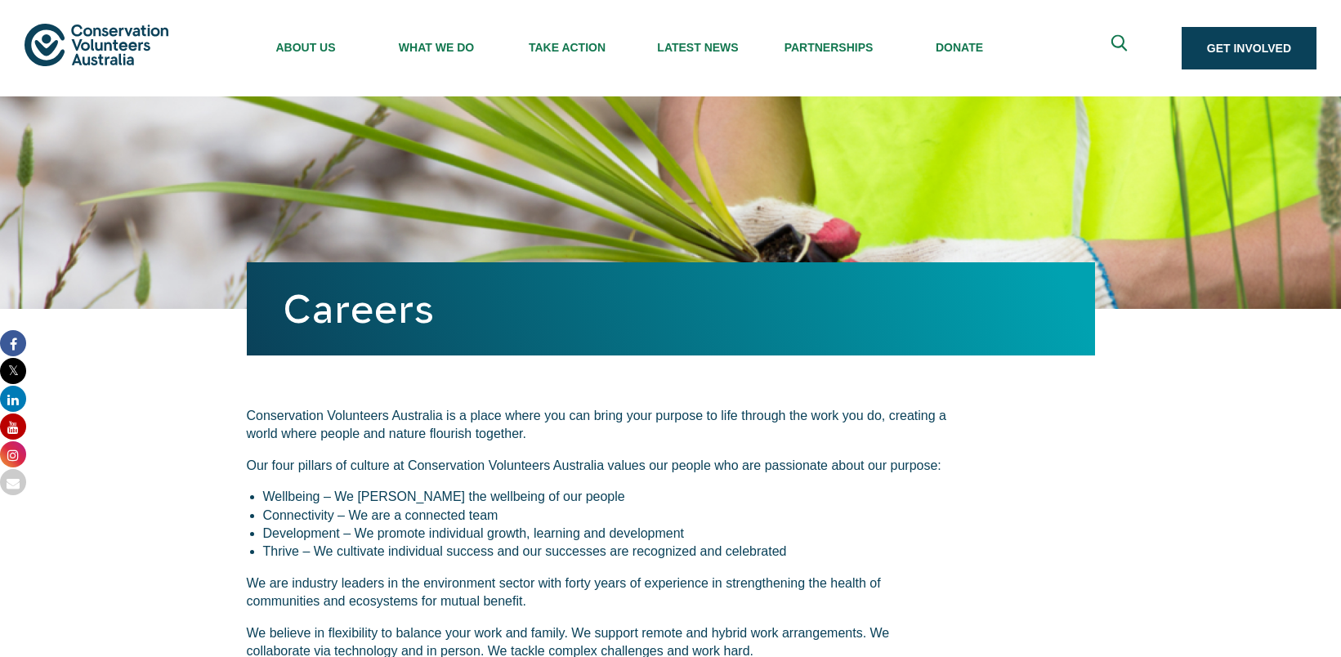  Describe the element at coordinates (1248, 48) in the screenshot. I see `a: Get Involved` at that location.